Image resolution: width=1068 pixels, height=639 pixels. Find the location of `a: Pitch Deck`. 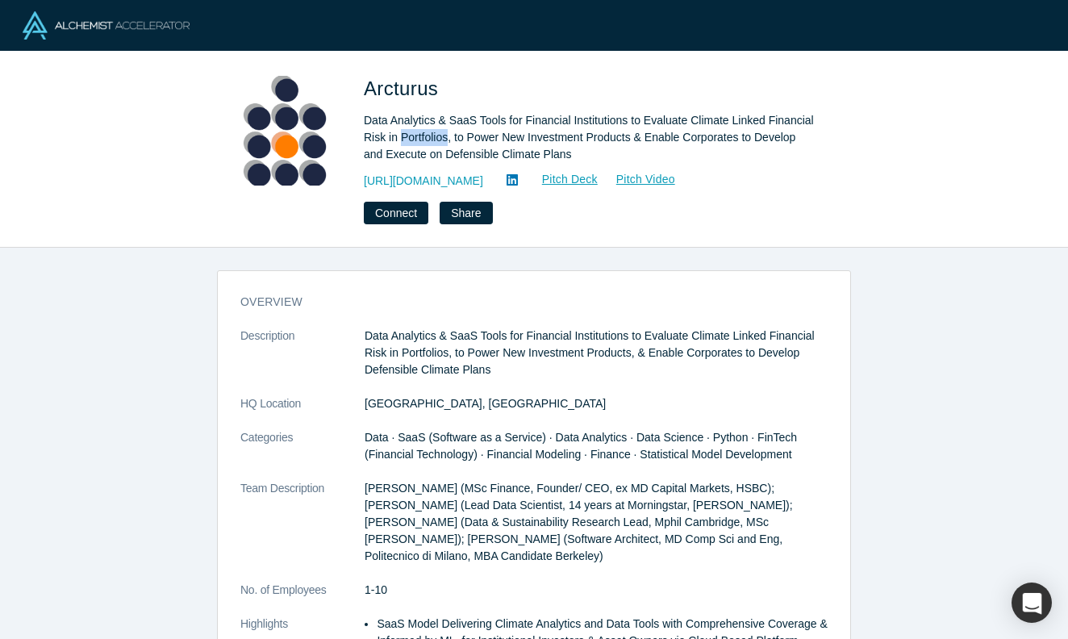

a: Pitch Deck is located at coordinates (562, 179).